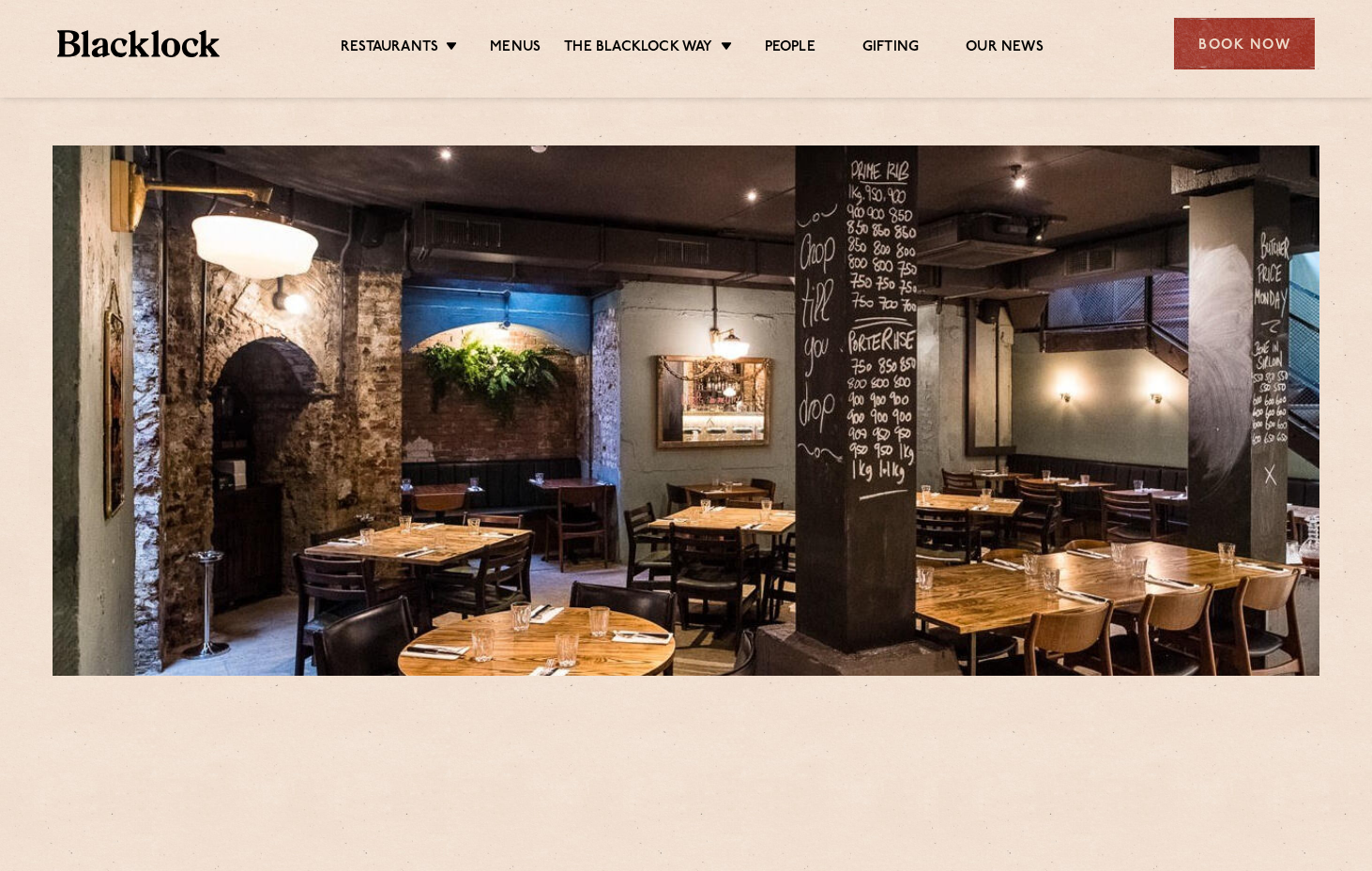 This screenshot has width=1372, height=871. Describe the element at coordinates (389, 49) in the screenshot. I see `a: Restaurants` at that location.